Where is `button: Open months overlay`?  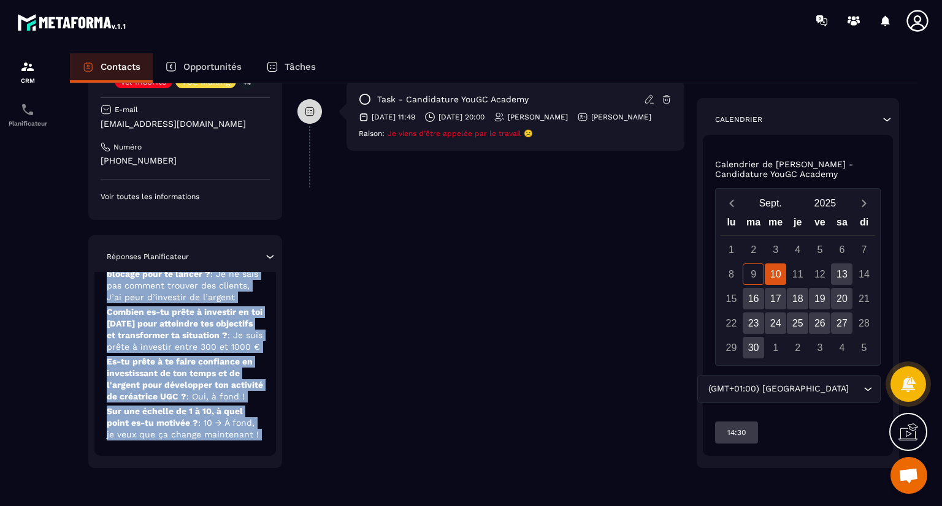 button: Open months overlay is located at coordinates (770, 203).